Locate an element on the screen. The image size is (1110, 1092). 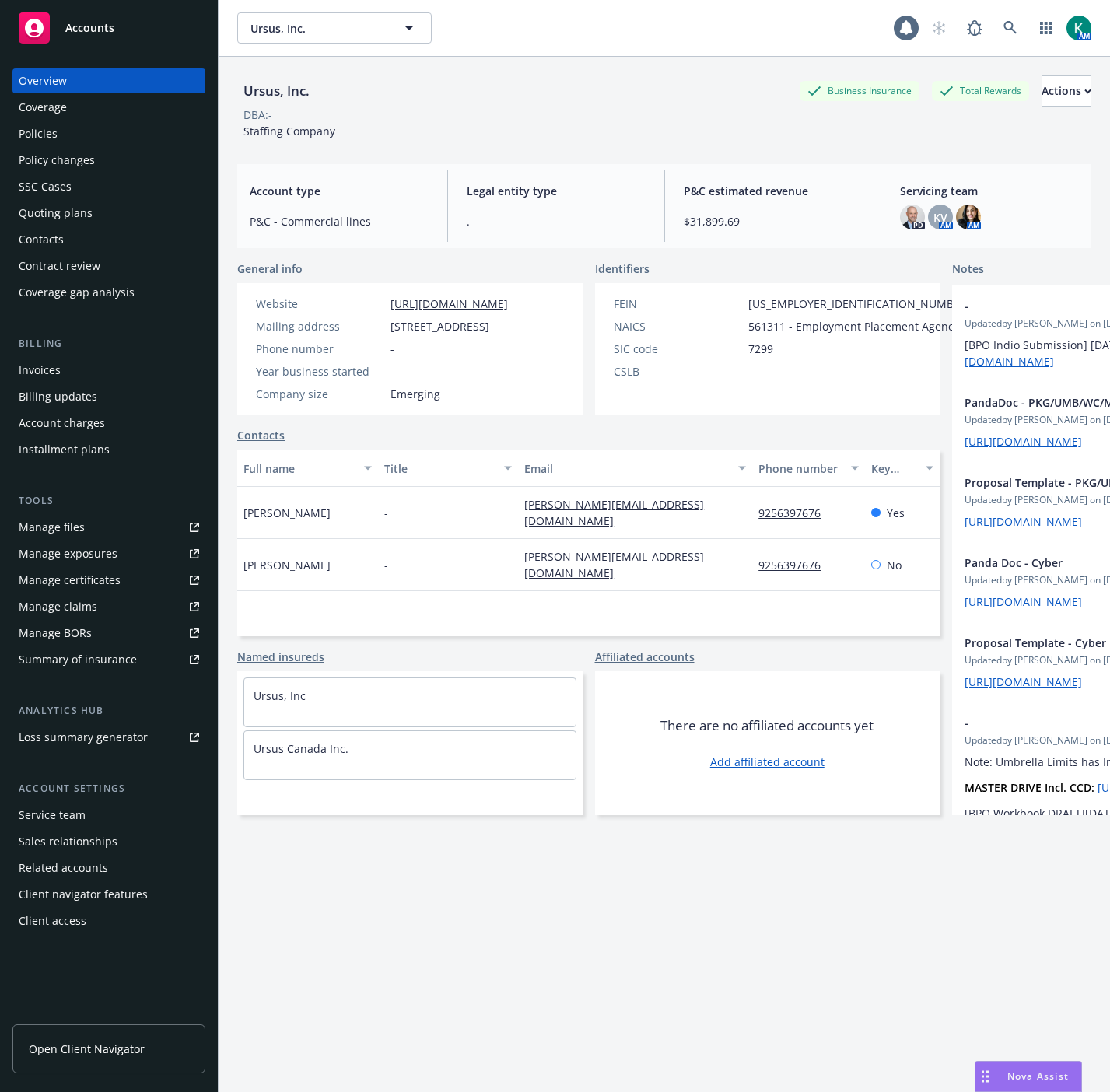
div: Related accounts is located at coordinates (63, 868).